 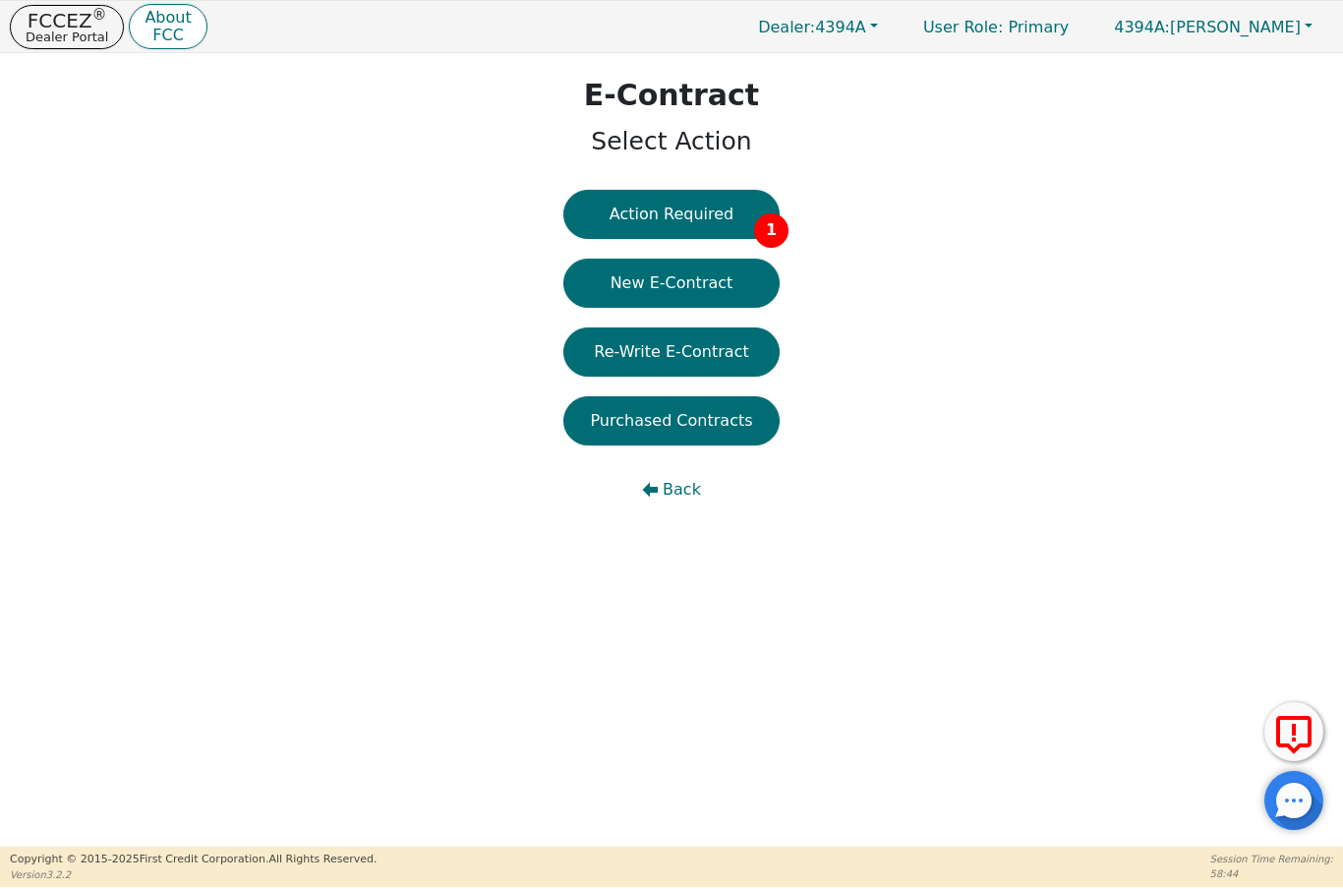 What do you see at coordinates (786, 27) in the screenshot?
I see `span: Dealer:` at bounding box center [786, 27].